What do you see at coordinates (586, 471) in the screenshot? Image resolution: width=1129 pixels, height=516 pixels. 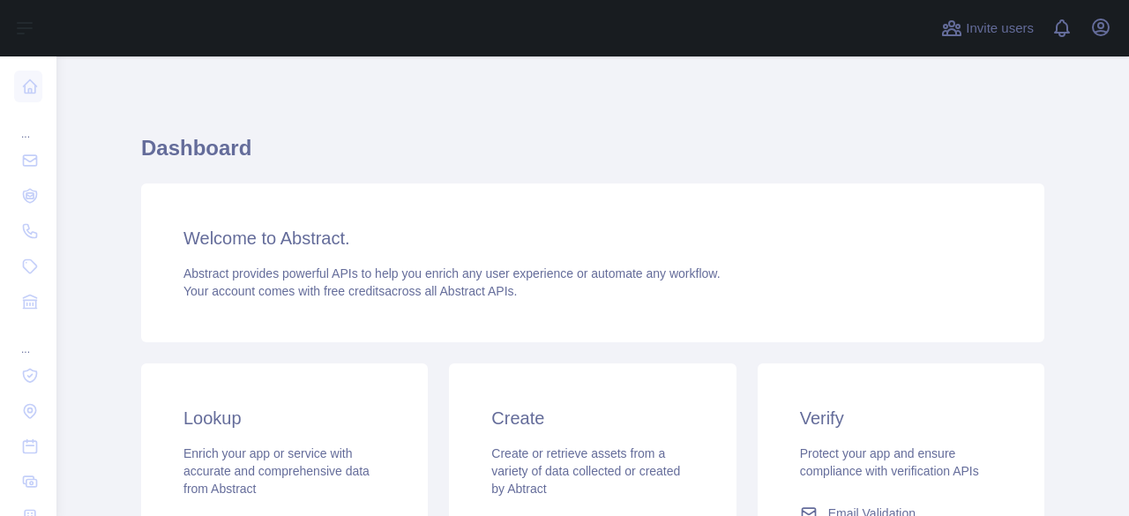 I see `span: Create or retrieve assets from a variety of data collected or created by Abtract` at bounding box center [586, 471].